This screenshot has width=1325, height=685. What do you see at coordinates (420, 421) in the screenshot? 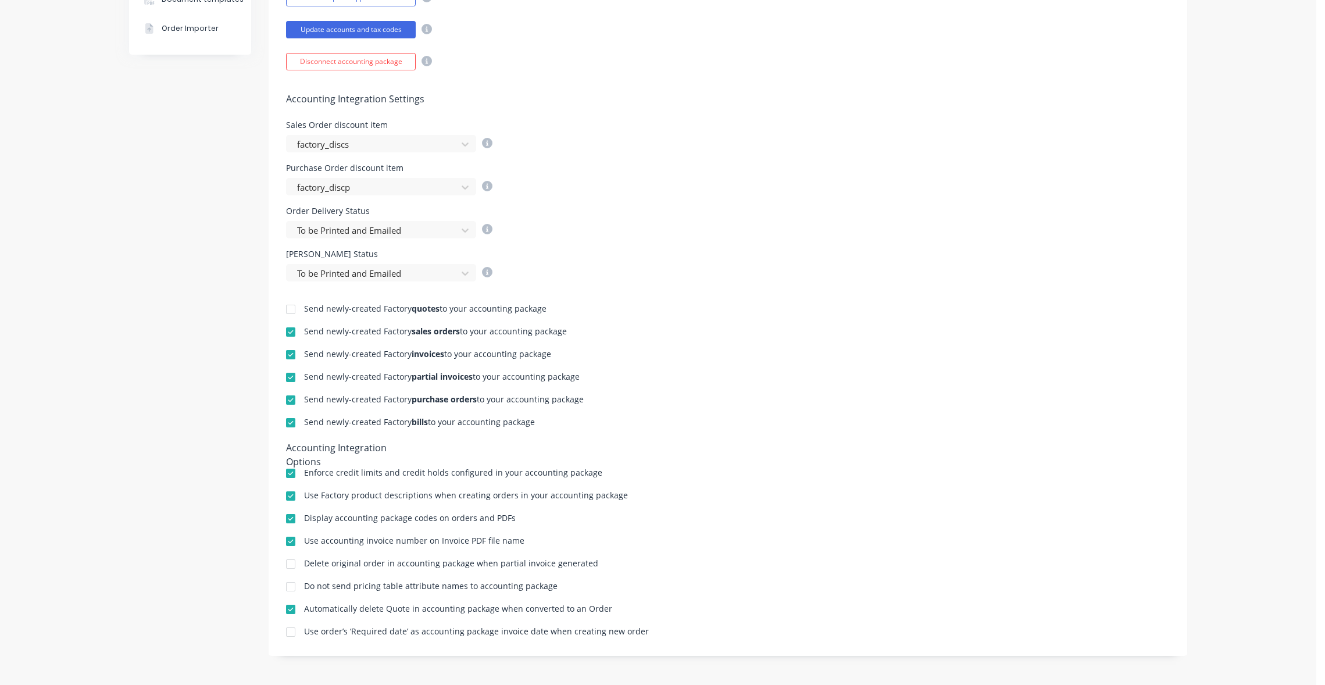
I see `b: bills` at bounding box center [420, 421].